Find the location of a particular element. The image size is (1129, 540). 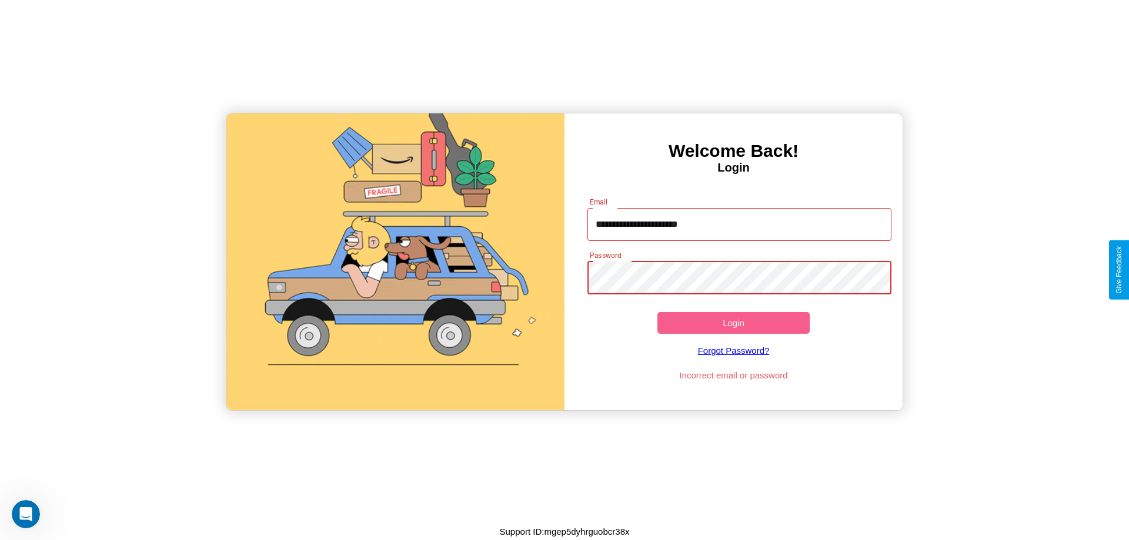

label: Email is located at coordinates (598, 202).